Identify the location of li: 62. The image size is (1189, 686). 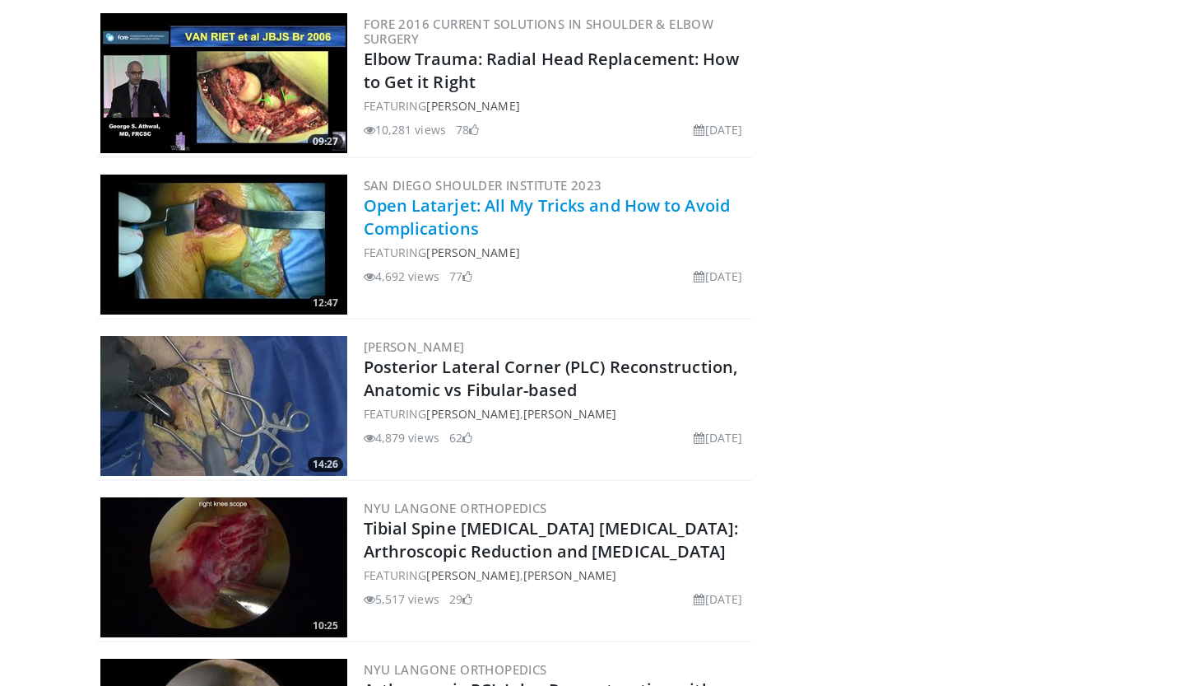
(461, 437).